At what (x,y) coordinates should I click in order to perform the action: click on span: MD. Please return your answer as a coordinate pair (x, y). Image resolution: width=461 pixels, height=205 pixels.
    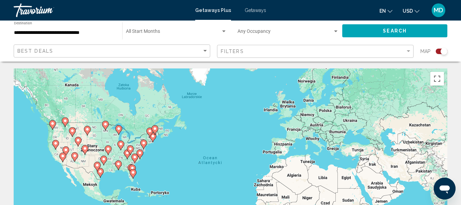
    Looking at the image, I should click on (439, 10).